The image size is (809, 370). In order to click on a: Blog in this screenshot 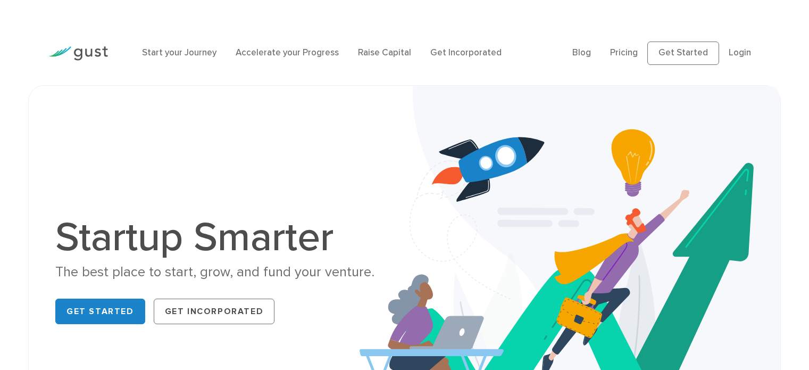, I will do `click(581, 53)`.